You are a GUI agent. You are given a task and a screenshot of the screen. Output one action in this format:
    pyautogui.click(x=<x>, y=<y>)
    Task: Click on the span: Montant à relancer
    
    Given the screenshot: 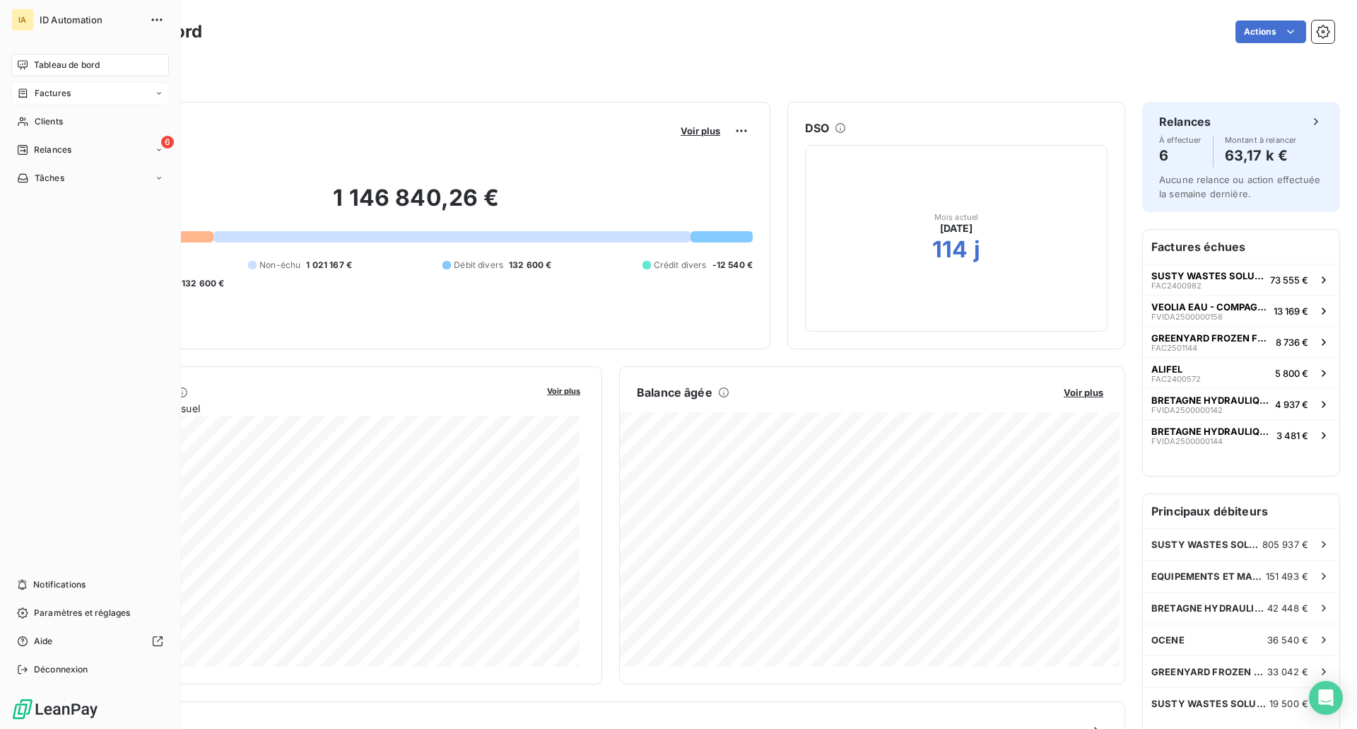 What is the action you would take?
    pyautogui.click(x=1261, y=140)
    